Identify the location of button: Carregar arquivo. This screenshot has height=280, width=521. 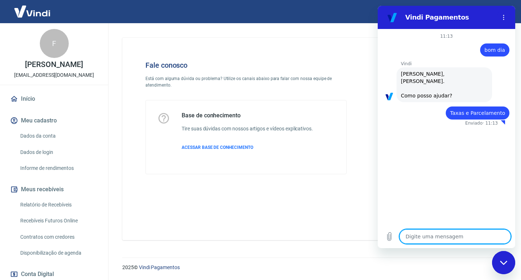
(12, 230).